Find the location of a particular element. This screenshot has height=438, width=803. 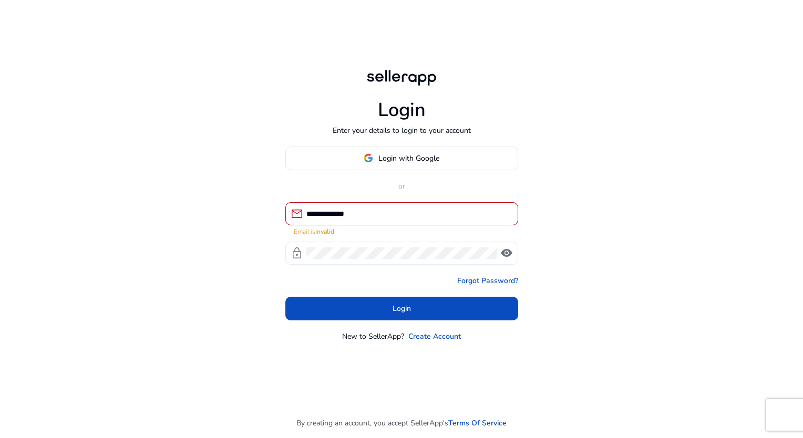

img: google-logo.svg is located at coordinates (368, 158).